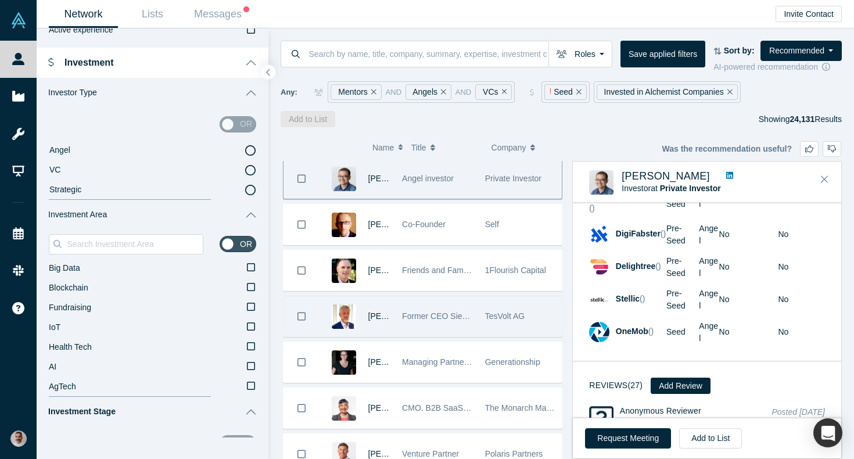  Describe the element at coordinates (431, 454) in the screenshot. I see `span: Venture Partner` at that location.